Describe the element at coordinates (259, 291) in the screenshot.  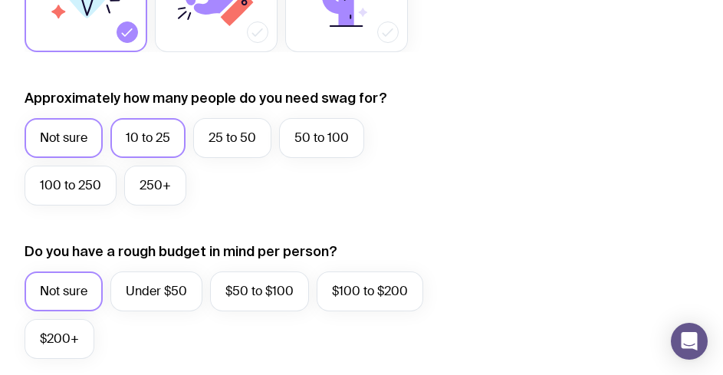
I see `label: $50 to $100` at that location.